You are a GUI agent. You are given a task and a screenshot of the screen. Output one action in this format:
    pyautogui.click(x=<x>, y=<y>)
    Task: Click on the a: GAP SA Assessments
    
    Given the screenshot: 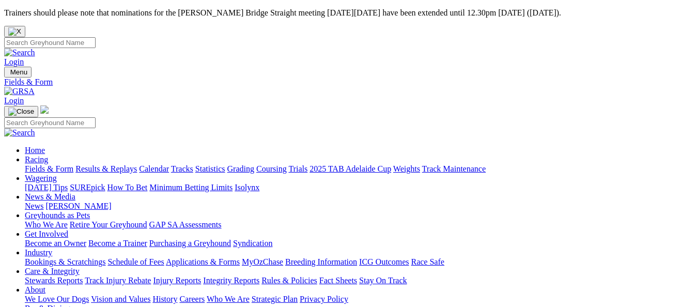 What is the action you would take?
    pyautogui.click(x=186, y=224)
    